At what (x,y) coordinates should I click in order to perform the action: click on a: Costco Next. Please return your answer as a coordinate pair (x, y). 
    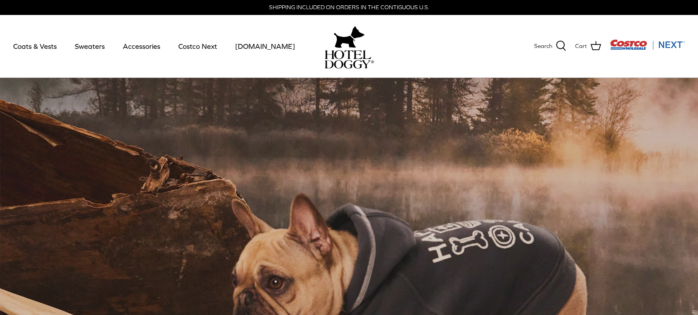
    Looking at the image, I should click on (198, 46).